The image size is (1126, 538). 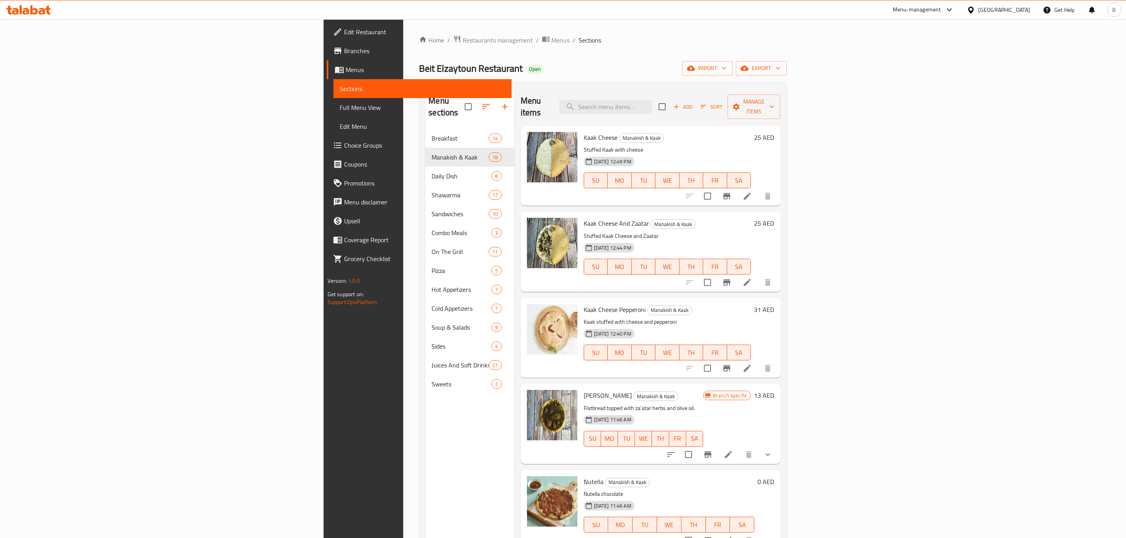 What do you see at coordinates (691, 353) in the screenshot?
I see `span: TH` at bounding box center [691, 353].